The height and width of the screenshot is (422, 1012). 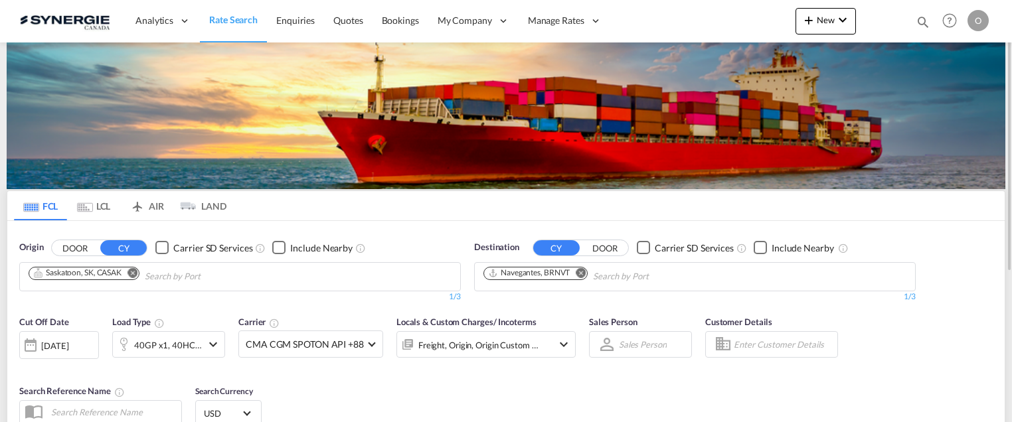 I want to click on div: Freight Origin Origin Custom Destination Destination Custom Factory Stuffing, so click(x=479, y=345).